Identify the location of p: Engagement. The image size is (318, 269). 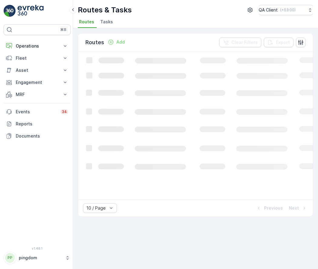
(37, 82).